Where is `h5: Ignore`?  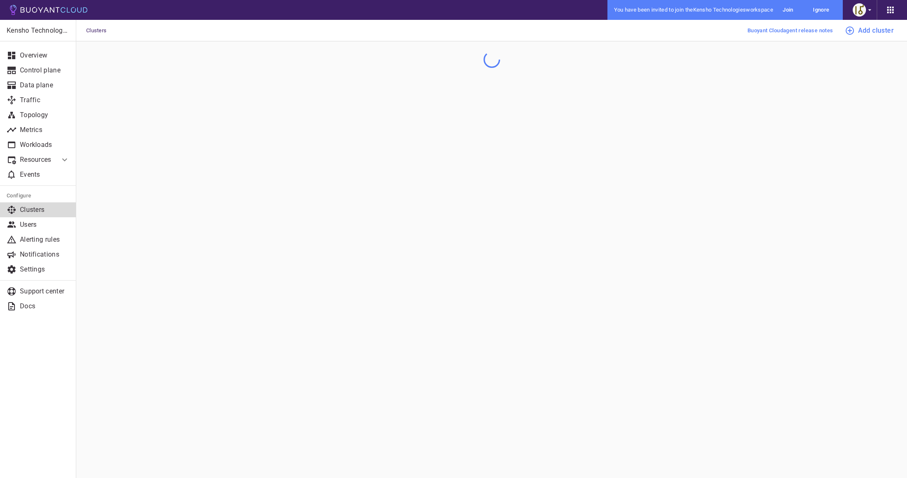 h5: Ignore is located at coordinates (820, 10).